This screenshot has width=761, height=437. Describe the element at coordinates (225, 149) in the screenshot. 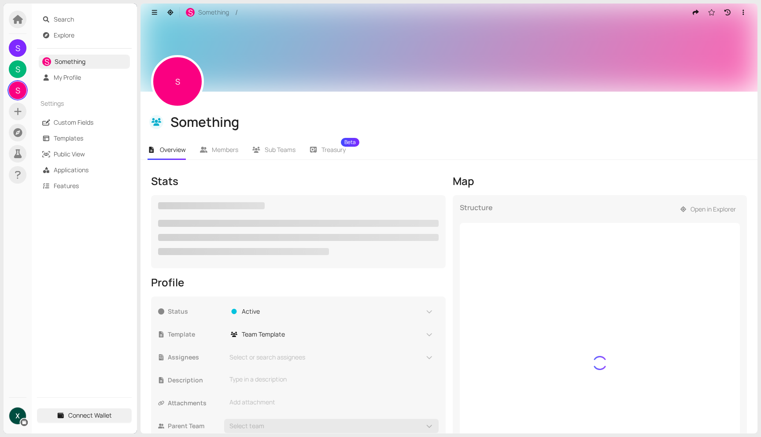

I see `span: Members` at that location.